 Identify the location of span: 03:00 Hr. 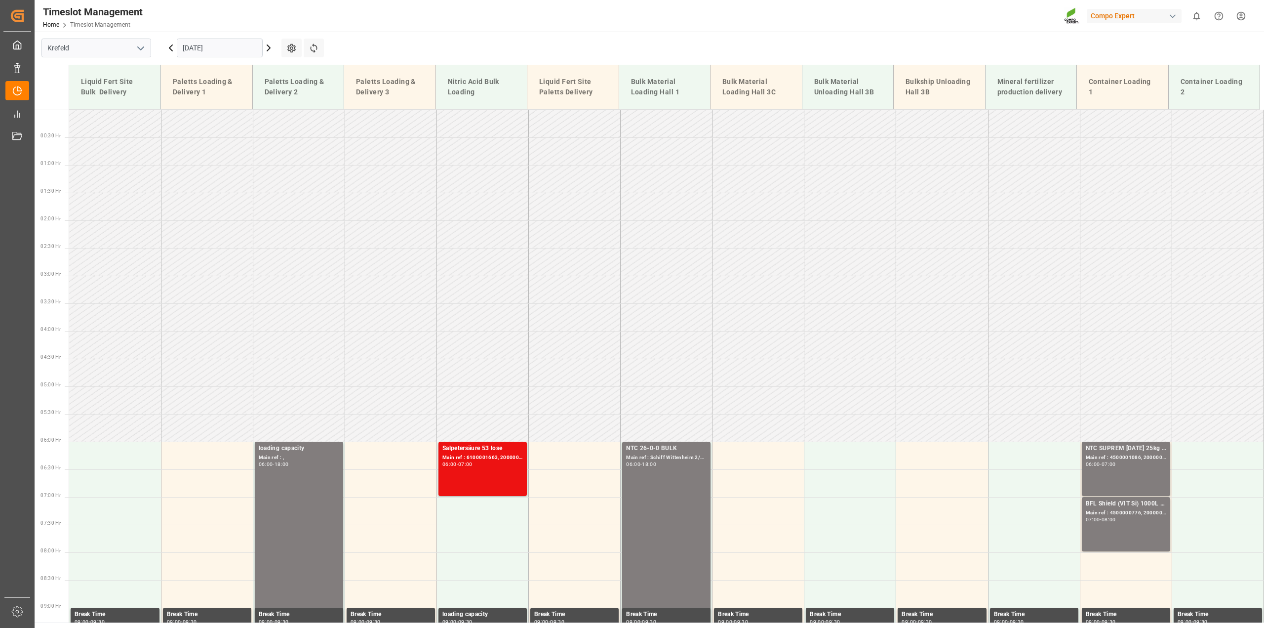
(50, 274).